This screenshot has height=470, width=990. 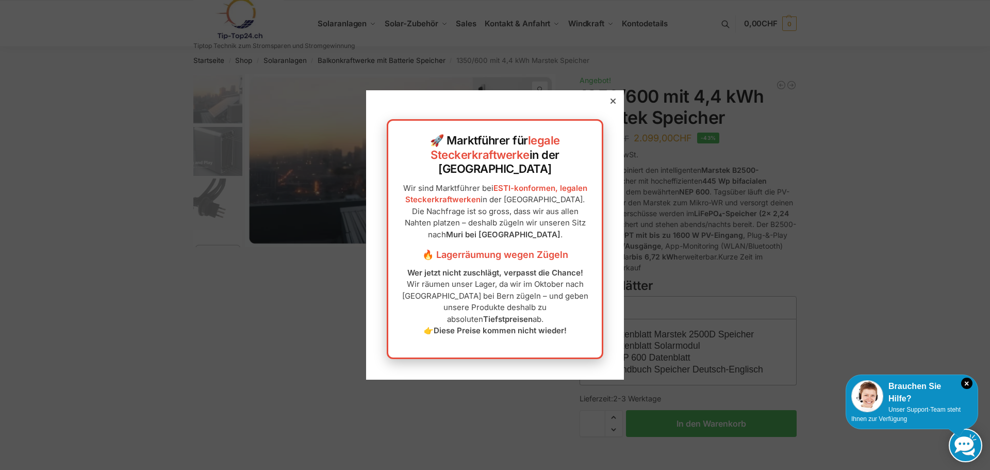 I want to click on strong: Wer jetzt nicht zuschlägt, verpasst die Chance!, so click(x=495, y=272).